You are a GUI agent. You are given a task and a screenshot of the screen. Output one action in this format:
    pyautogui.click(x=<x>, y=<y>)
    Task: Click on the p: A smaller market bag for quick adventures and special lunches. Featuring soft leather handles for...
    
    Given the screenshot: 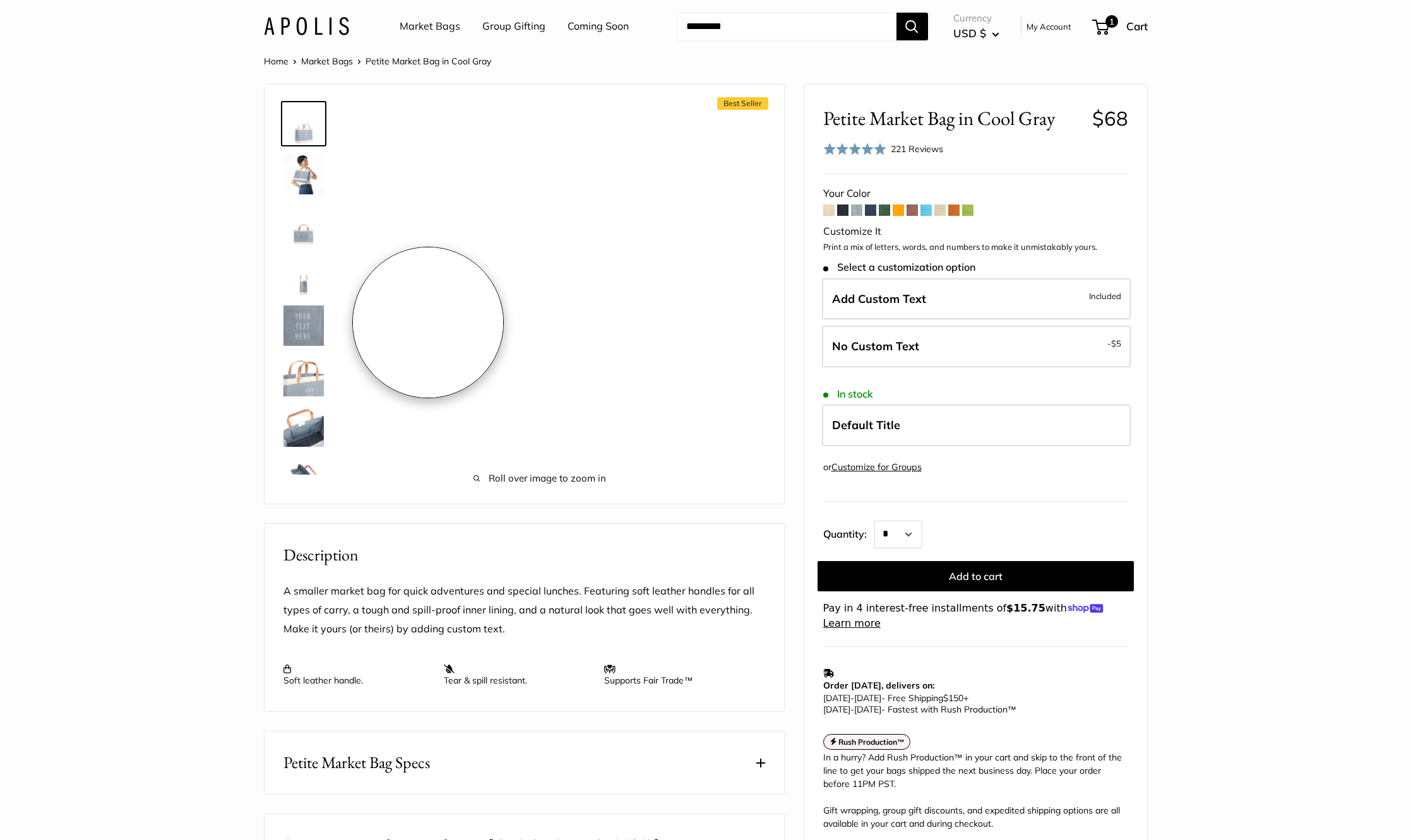 What is the action you would take?
    pyautogui.click(x=524, y=610)
    